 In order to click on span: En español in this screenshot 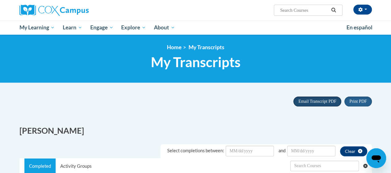, I will do `click(359, 27)`.